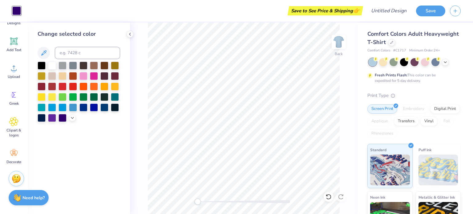  What do you see at coordinates (425, 150) in the screenshot?
I see `span: Puff Ink` at bounding box center [425, 150].